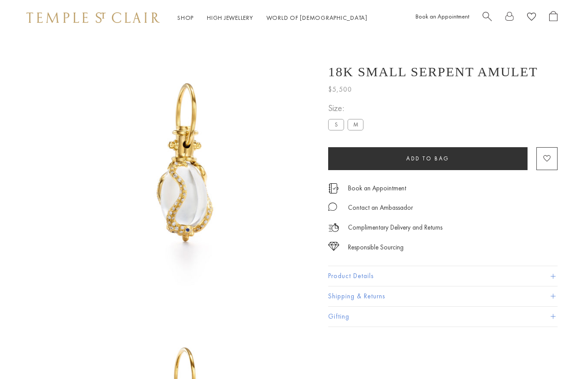 The height and width of the screenshot is (379, 584). I want to click on label: M, so click(355, 124).